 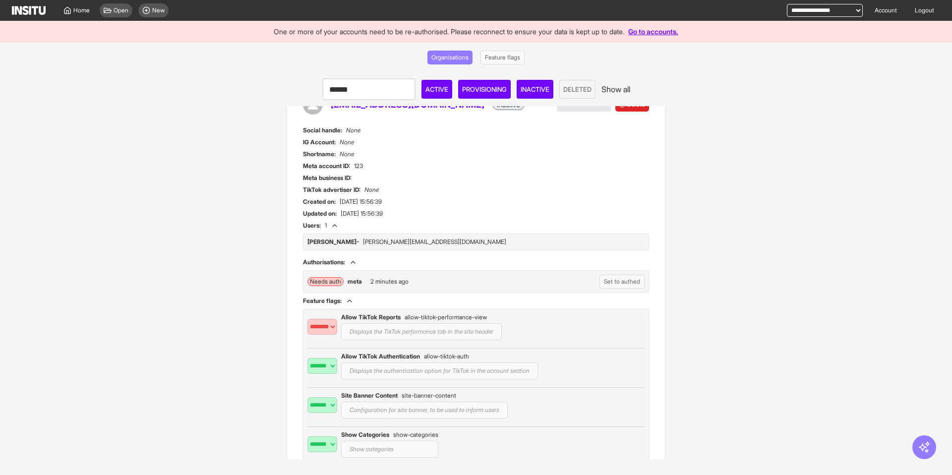 I want to click on span: allow-tiktok-auth, so click(x=446, y=357).